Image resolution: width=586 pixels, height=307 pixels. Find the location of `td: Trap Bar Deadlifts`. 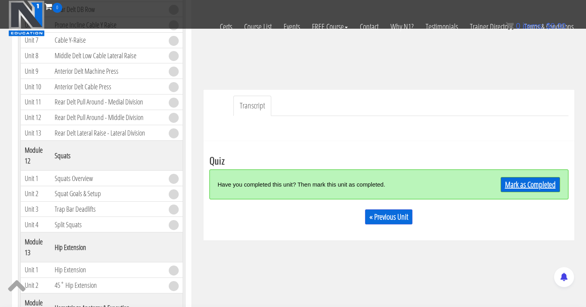

td: Trap Bar Deadlifts is located at coordinates (107, 209).